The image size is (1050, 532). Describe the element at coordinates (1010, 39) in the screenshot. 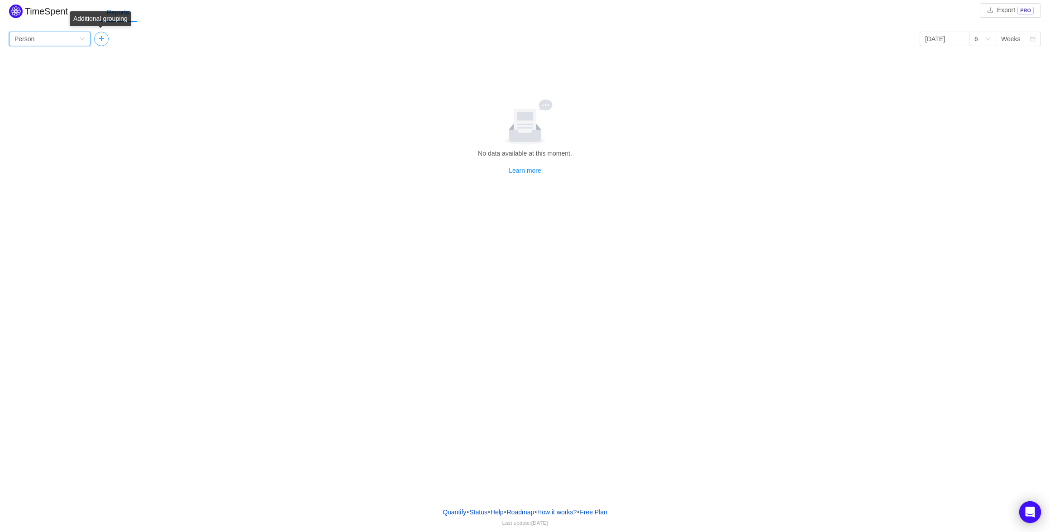

I see `div: Weeks` at that location.